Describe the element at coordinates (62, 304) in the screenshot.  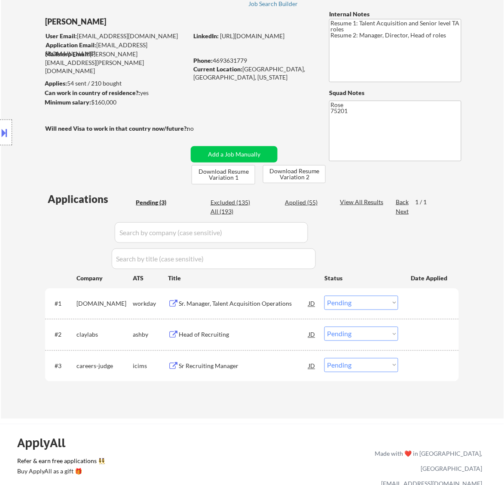
I see `div: #1` at that location.